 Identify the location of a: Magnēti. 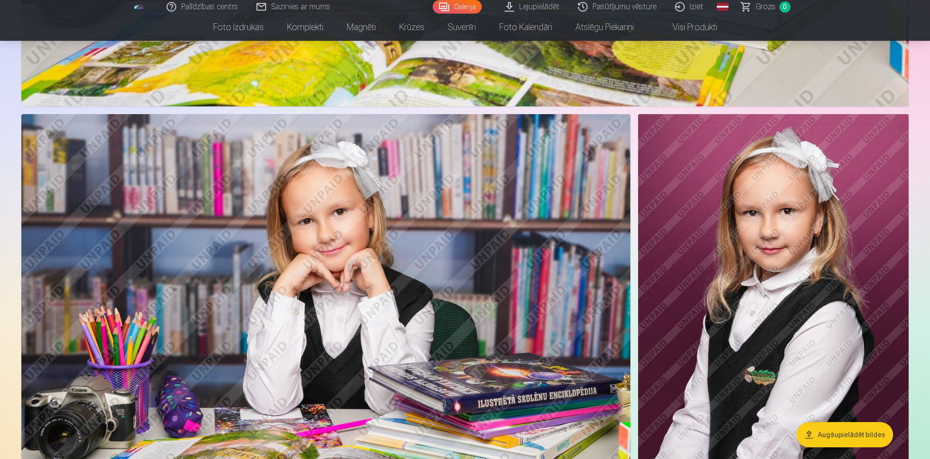
(361, 27).